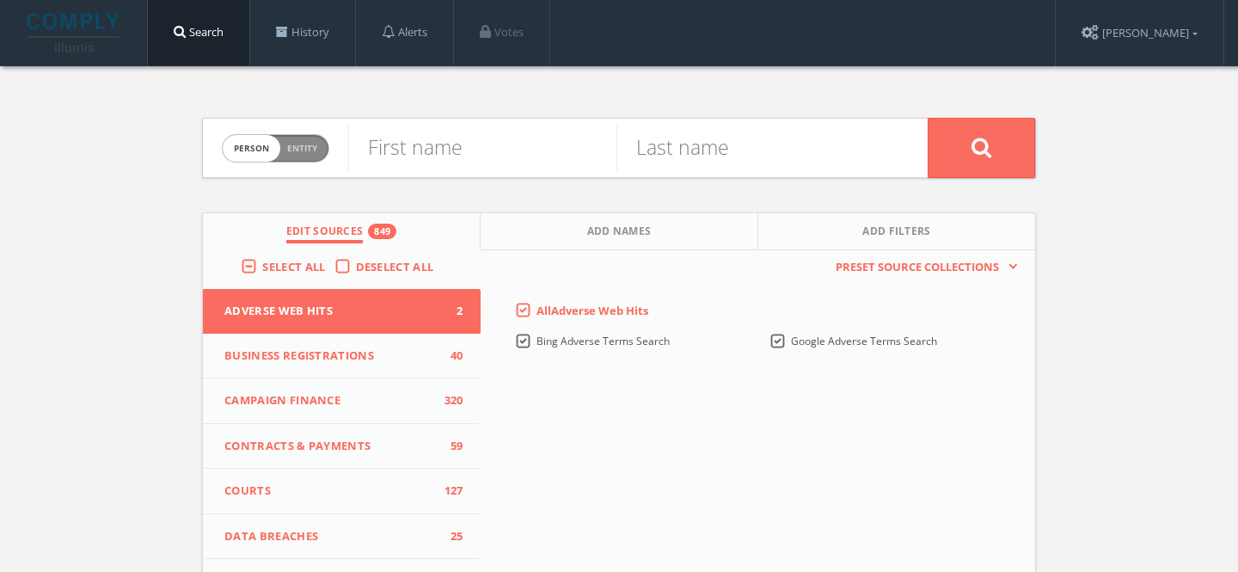 This screenshot has width=1238, height=572. I want to click on span: Add Filters, so click(897, 233).